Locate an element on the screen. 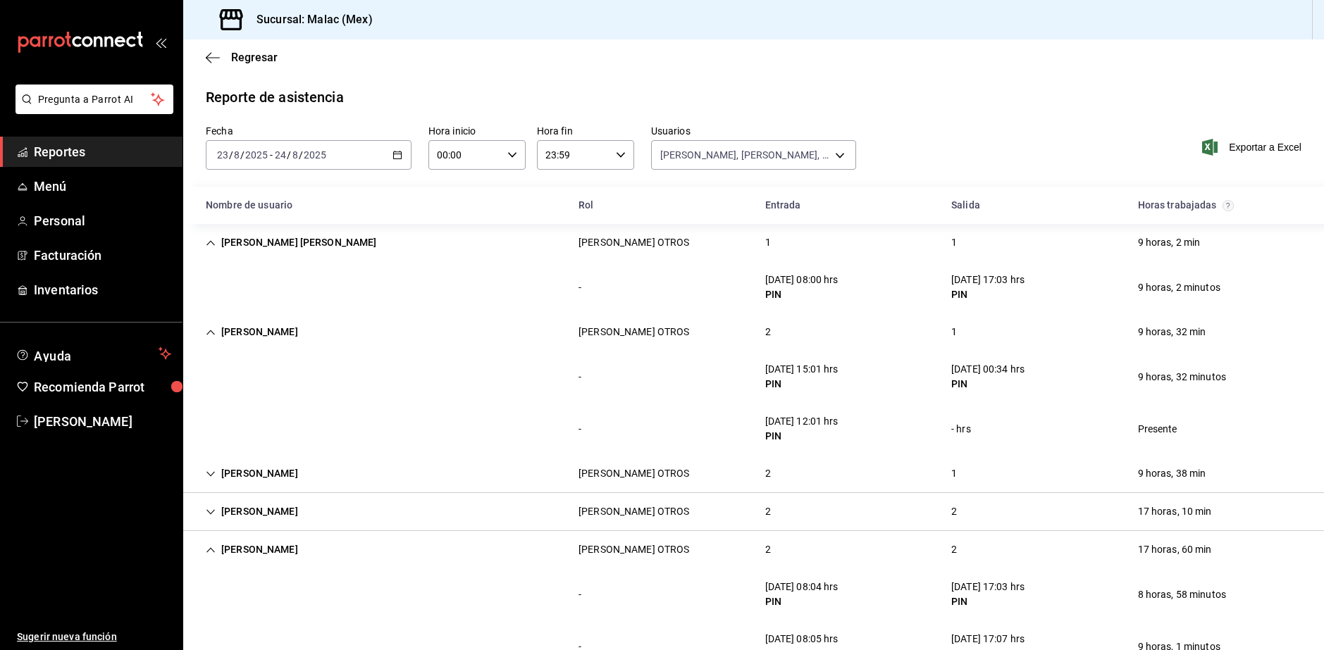 Image resolution: width=1324 pixels, height=650 pixels. label: Usuarios is located at coordinates (754, 131).